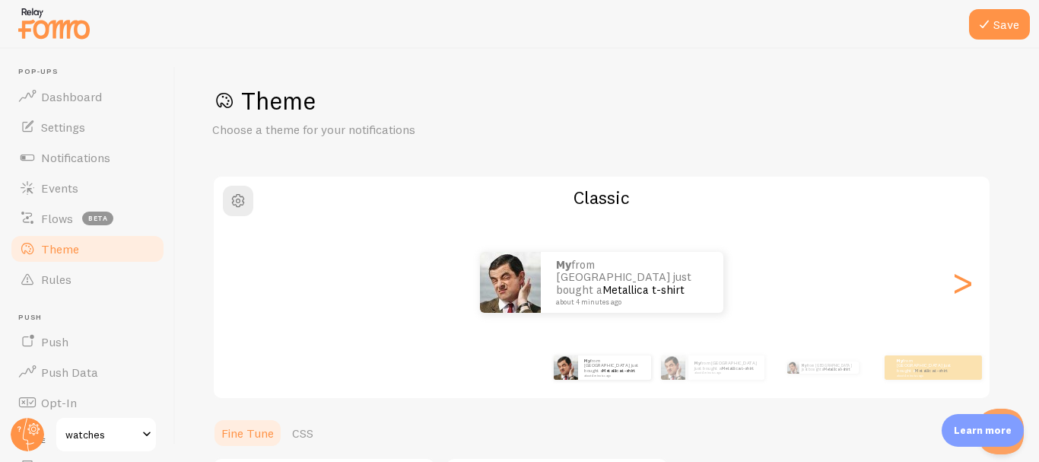 The width and height of the screenshot is (1039, 462). Describe the element at coordinates (87, 127) in the screenshot. I see `a: Settings` at that location.